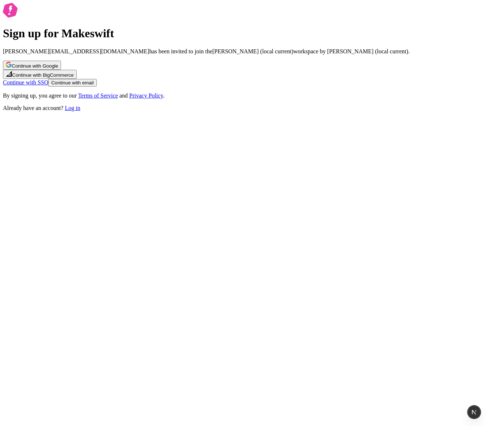 The image size is (488, 426). I want to click on a: Terms of Service, so click(98, 95).